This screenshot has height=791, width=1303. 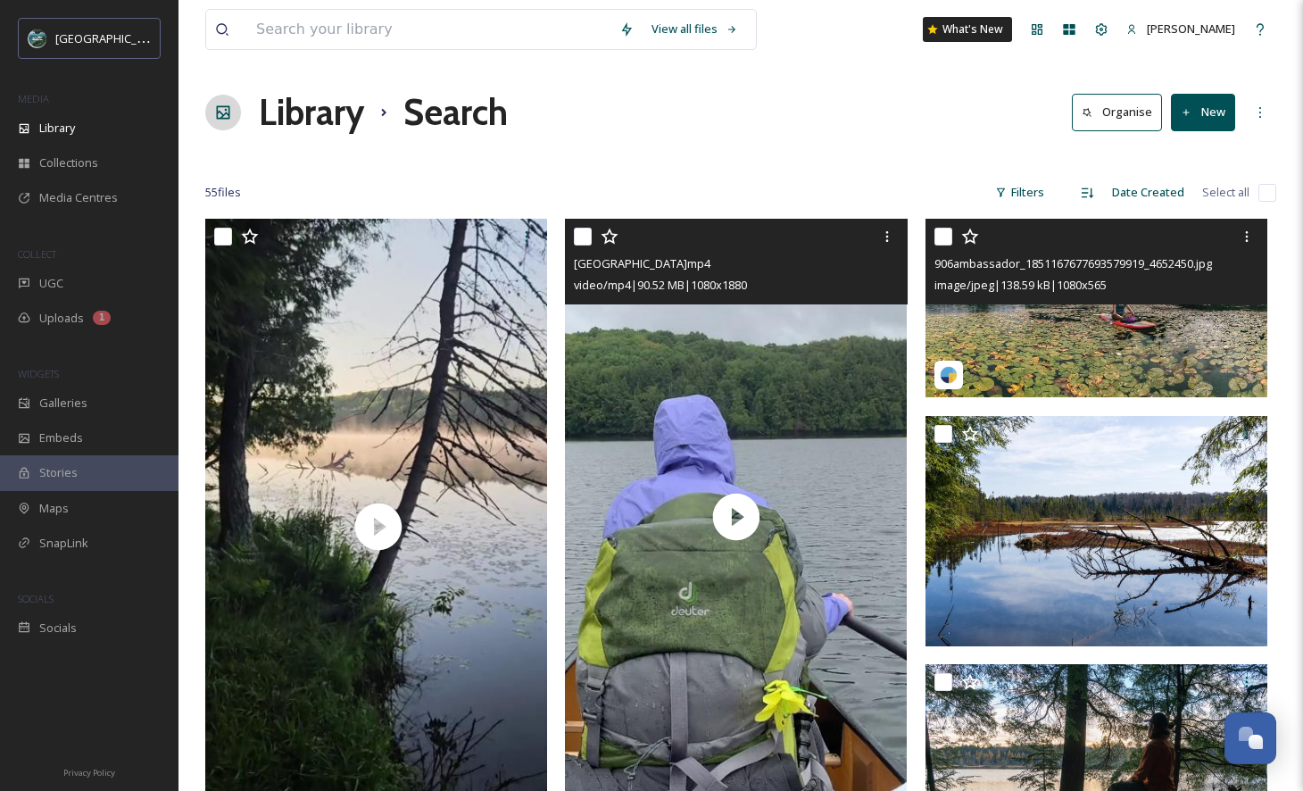 What do you see at coordinates (428, 29) in the screenshot?
I see `input: Search your library` at bounding box center [428, 29].